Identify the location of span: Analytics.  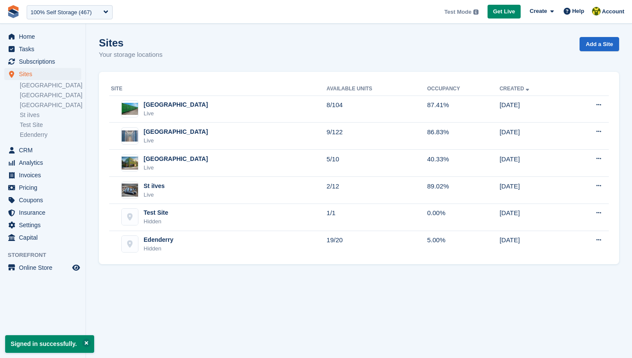
(45, 163).